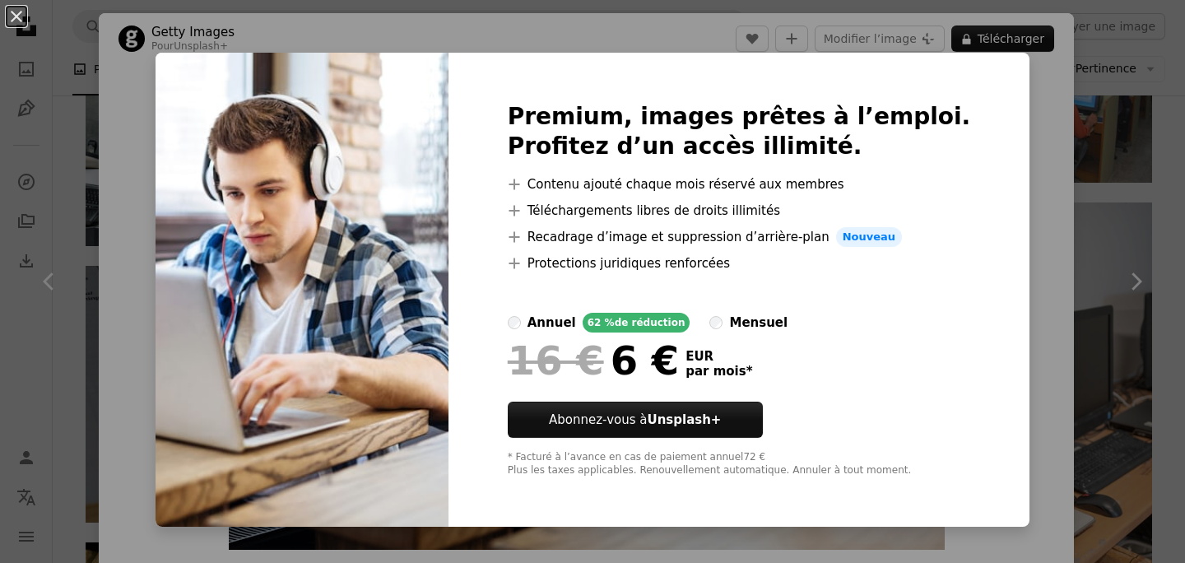 The image size is (1185, 563). What do you see at coordinates (869, 237) in the screenshot?
I see `span: Nouveau` at bounding box center [869, 237].